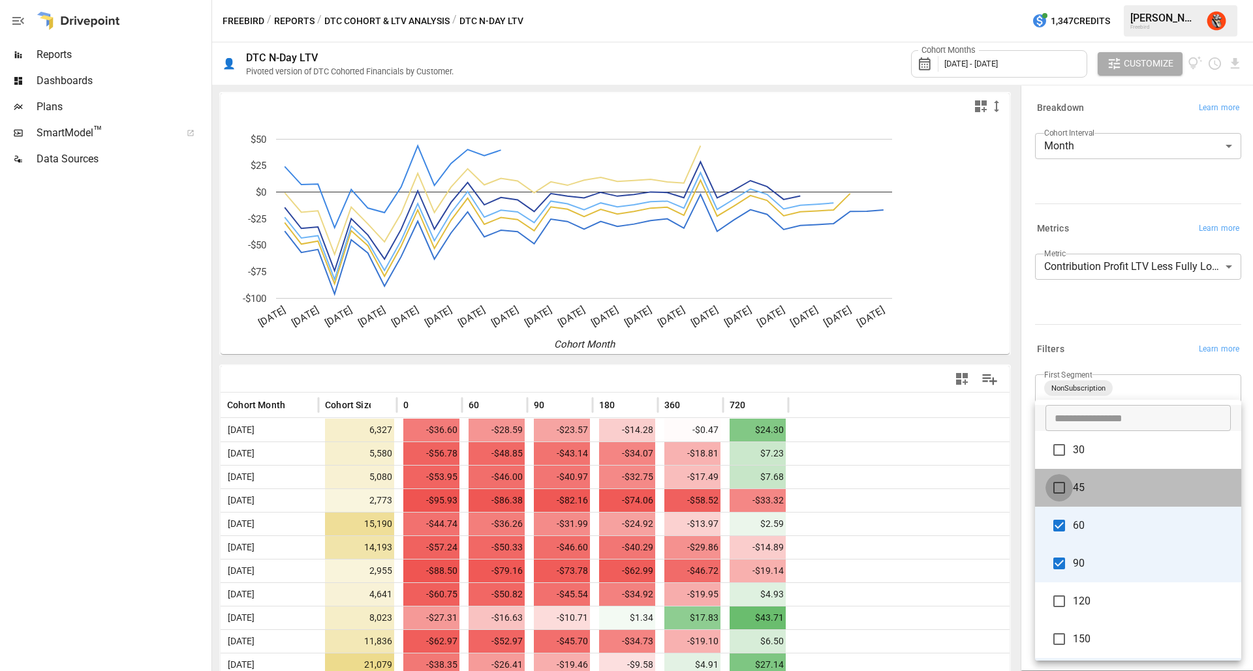  Describe the element at coordinates (1152, 564) in the screenshot. I see `span: 90` at that location.